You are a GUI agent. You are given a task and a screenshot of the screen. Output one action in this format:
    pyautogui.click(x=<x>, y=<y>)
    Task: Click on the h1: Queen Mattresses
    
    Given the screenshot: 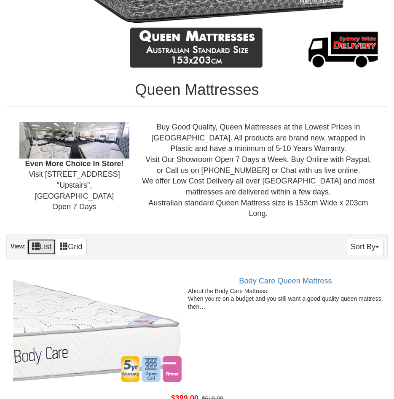 What is the action you would take?
    pyautogui.click(x=197, y=90)
    